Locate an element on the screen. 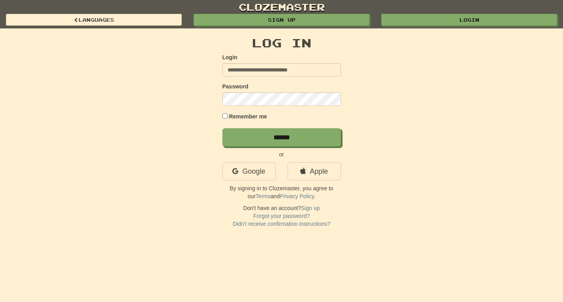 This screenshot has width=563, height=302. label: Remember me is located at coordinates (248, 117).